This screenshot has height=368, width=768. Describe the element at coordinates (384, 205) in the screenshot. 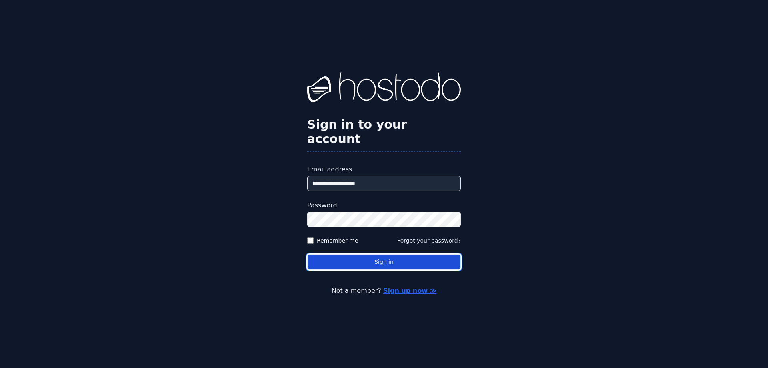

I see `label: Password` at that location.